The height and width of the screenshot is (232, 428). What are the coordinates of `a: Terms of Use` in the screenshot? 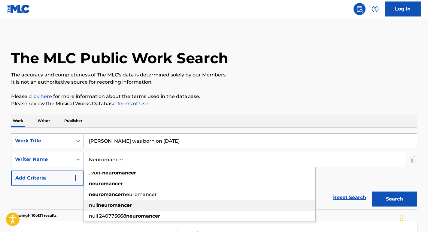 It's located at (132, 104).